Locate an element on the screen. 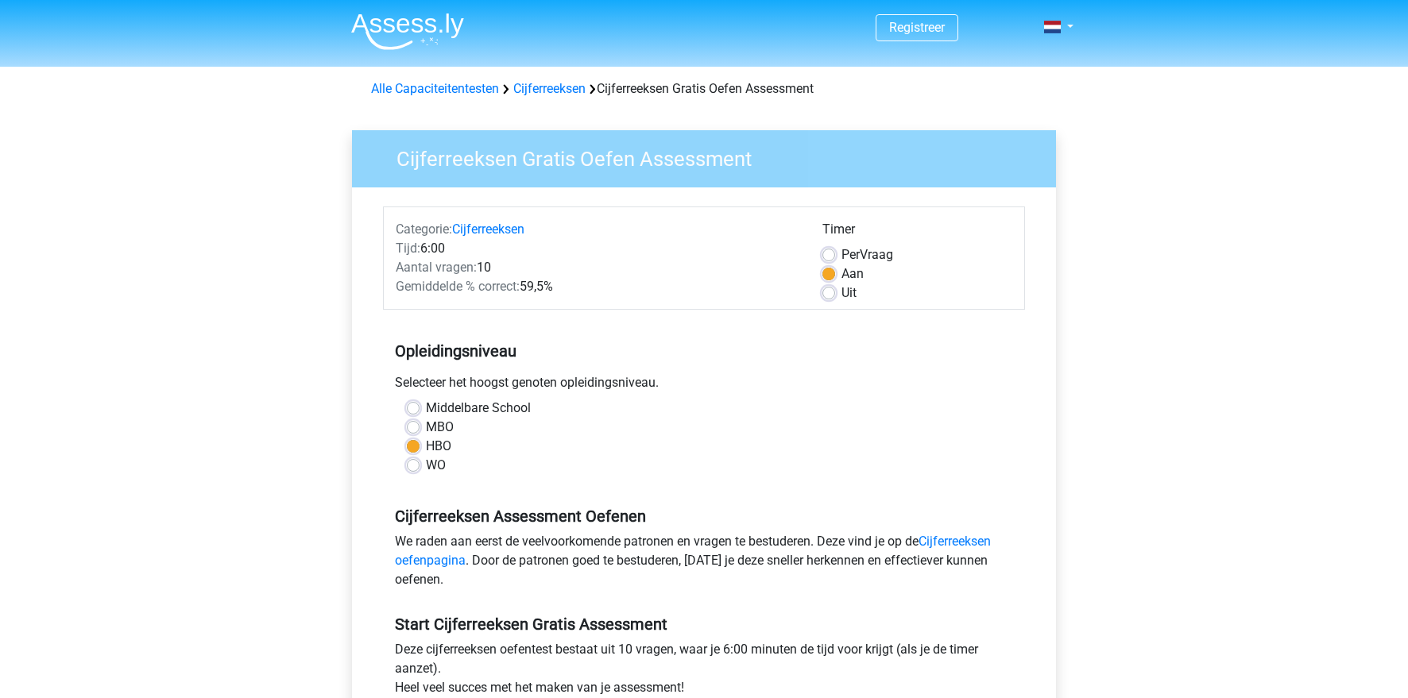 The width and height of the screenshot is (1408, 698). h5: Start Cijferreeksen Gratis Assessment is located at coordinates (704, 624).